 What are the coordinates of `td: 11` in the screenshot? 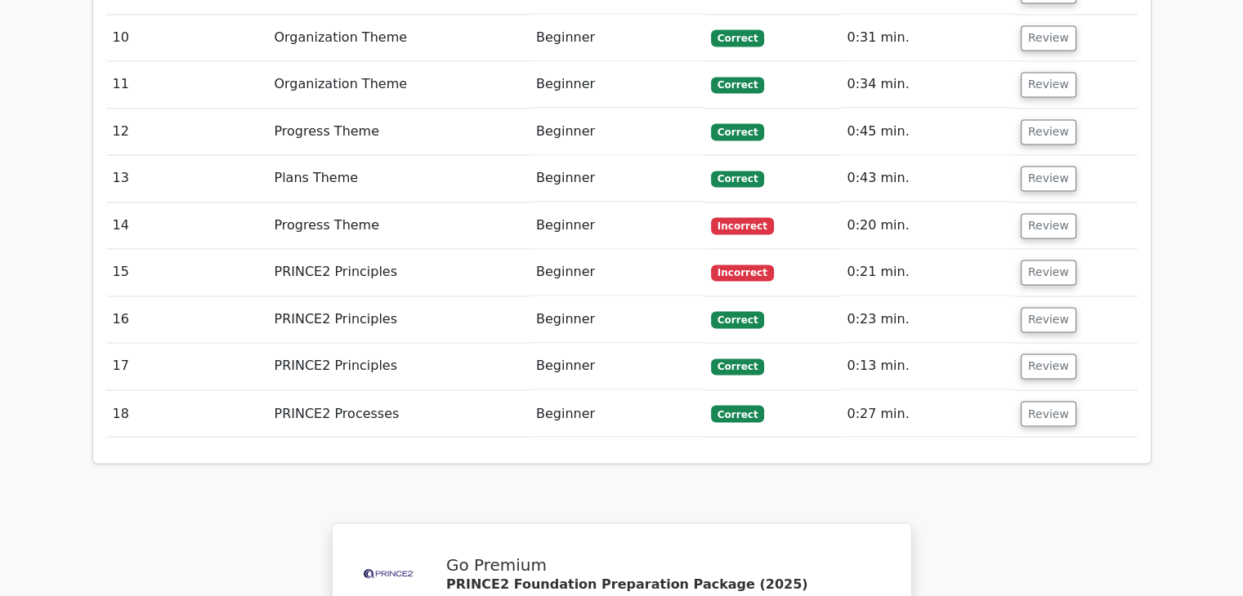 It's located at (187, 84).